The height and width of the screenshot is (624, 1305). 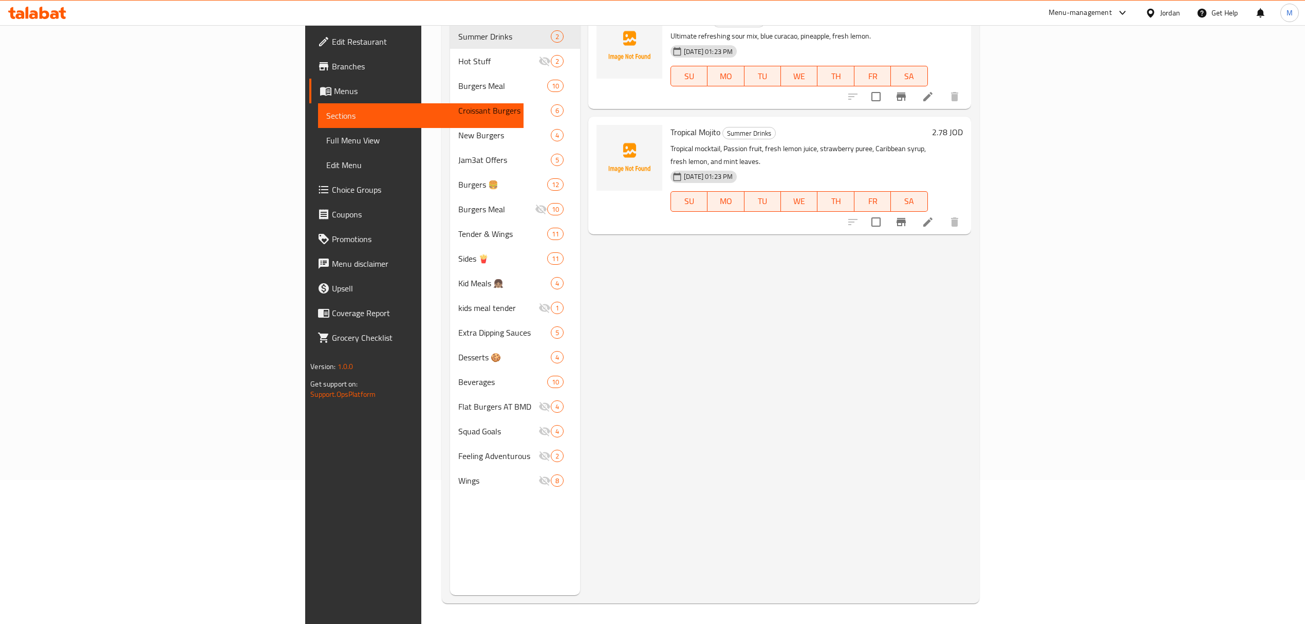 What do you see at coordinates (345, 366) in the screenshot?
I see `span: 1.0.0` at bounding box center [345, 366].